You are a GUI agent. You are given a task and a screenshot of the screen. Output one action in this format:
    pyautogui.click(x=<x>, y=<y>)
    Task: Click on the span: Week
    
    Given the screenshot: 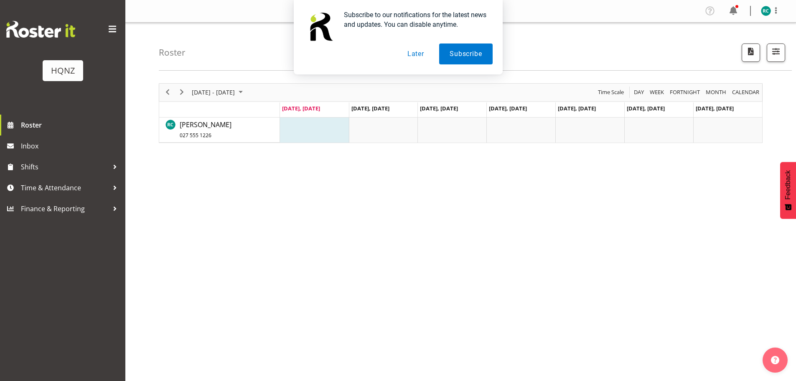 What is the action you would take?
    pyautogui.click(x=657, y=92)
    